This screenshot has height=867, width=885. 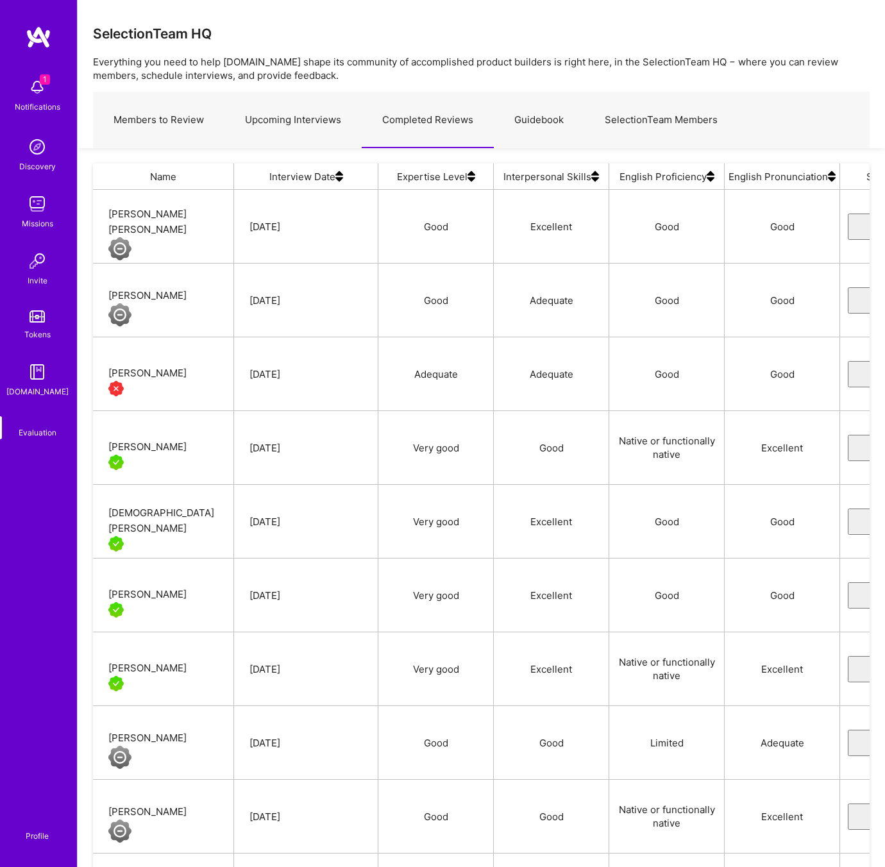 What do you see at coordinates (37, 261) in the screenshot?
I see `img: Invite` at bounding box center [37, 261].